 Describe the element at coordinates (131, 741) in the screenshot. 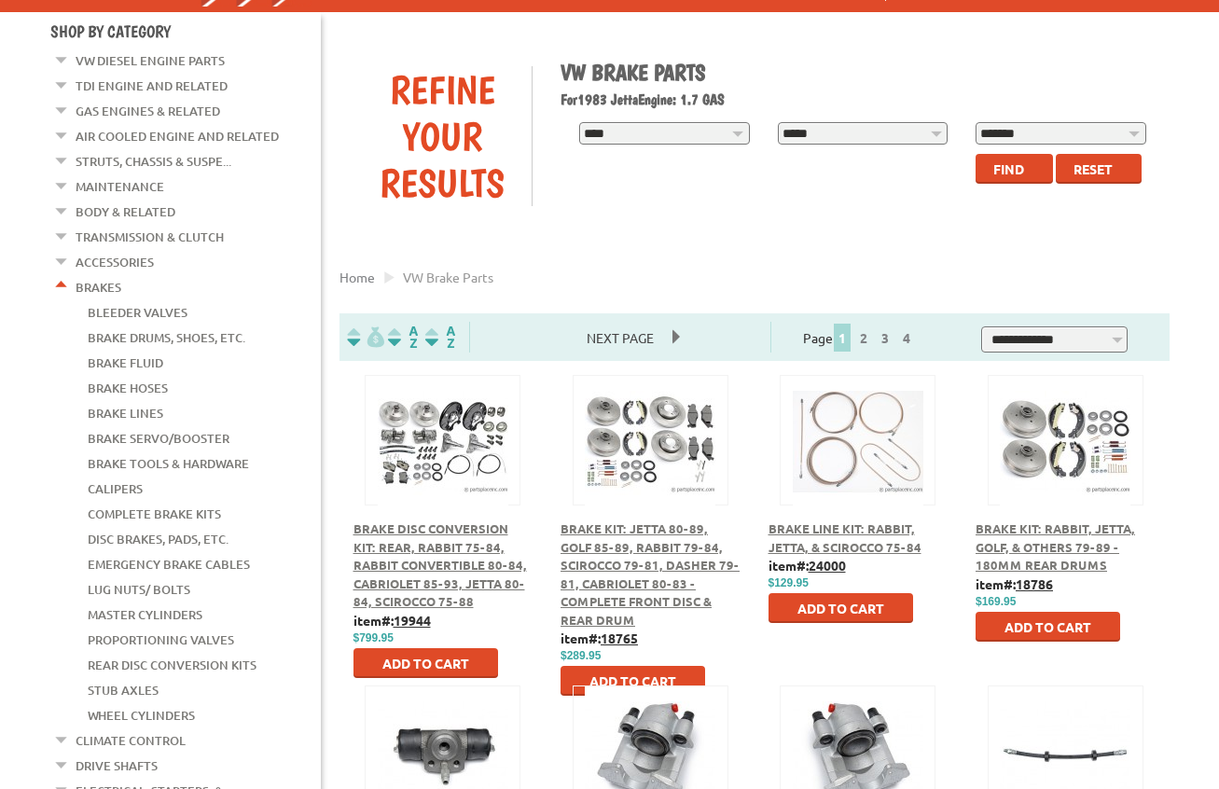

I see `a: Climate Control` at that location.